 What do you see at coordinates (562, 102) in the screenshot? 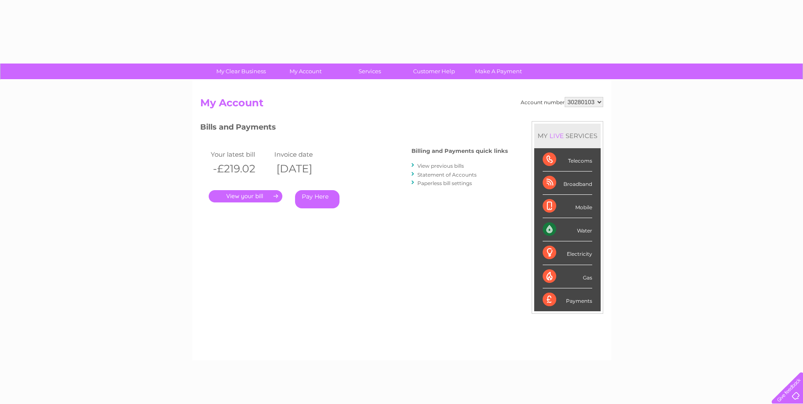
I see `div: Account number` at bounding box center [562, 102].